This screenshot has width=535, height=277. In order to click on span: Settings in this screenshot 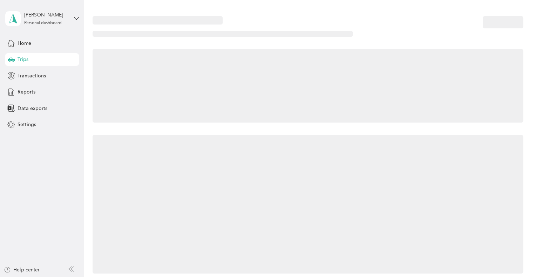, I will do `click(27, 124)`.